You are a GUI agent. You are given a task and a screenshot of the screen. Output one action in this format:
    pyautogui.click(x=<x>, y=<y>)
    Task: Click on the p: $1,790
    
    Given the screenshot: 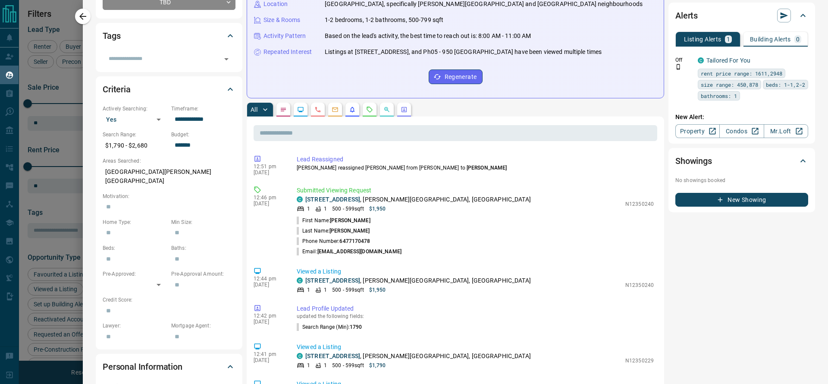 What is the action you would take?
    pyautogui.click(x=377, y=365)
    